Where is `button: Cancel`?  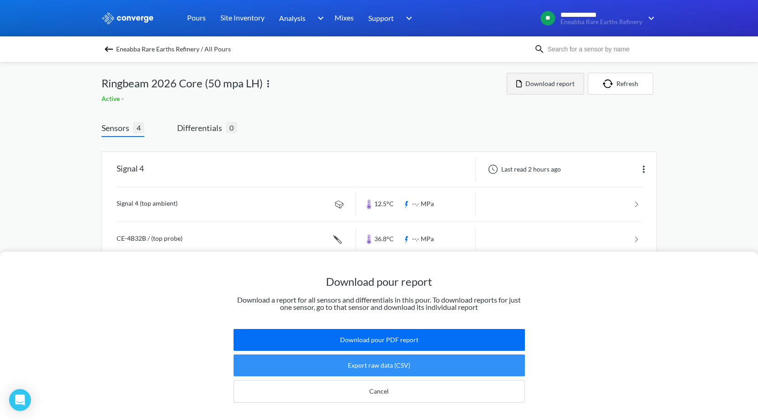
button: Cancel is located at coordinates (379, 391).